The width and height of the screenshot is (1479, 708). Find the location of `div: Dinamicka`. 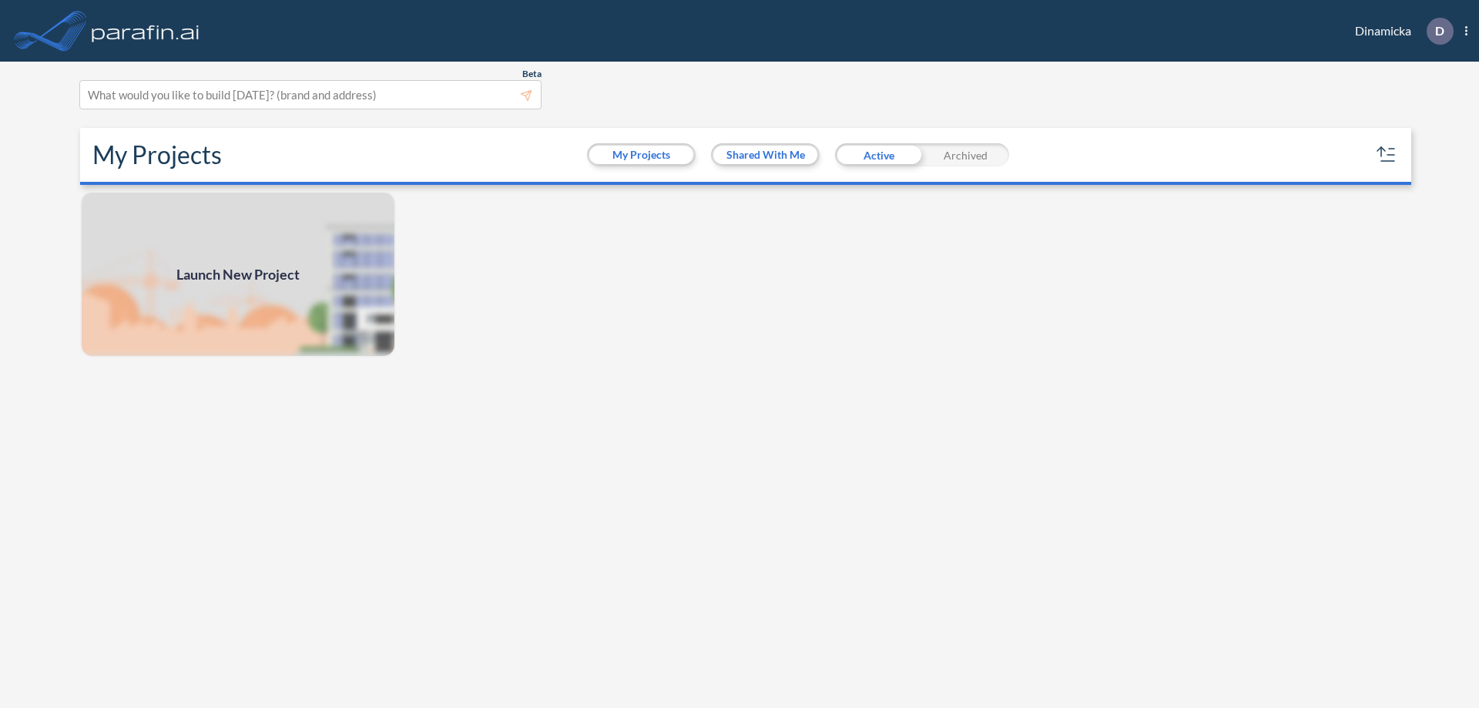

div: Dinamicka is located at coordinates (1399, 31).